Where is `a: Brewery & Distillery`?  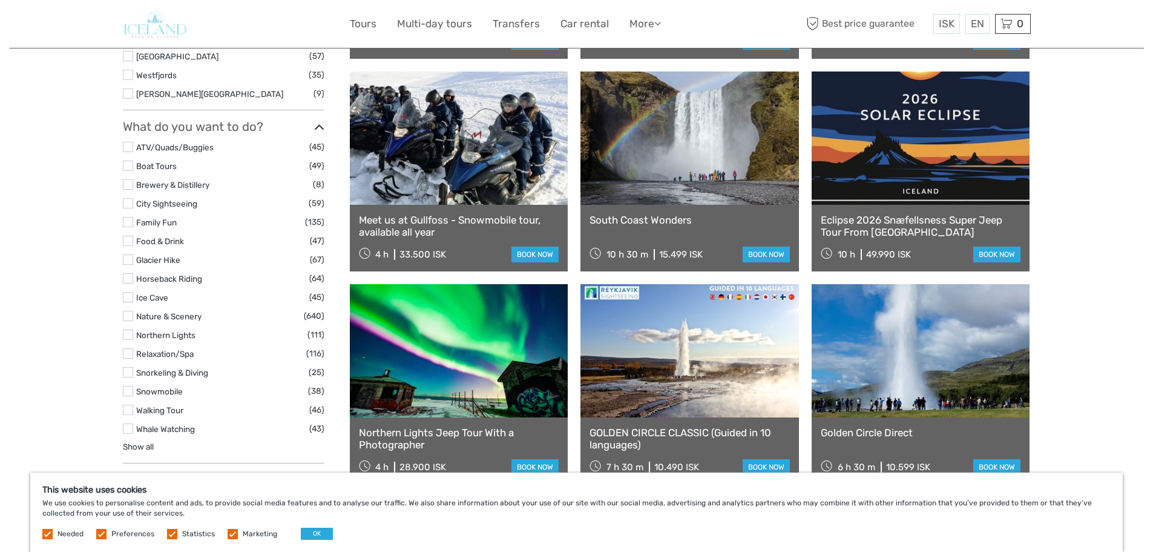
a: Brewery & Distillery is located at coordinates (173, 185).